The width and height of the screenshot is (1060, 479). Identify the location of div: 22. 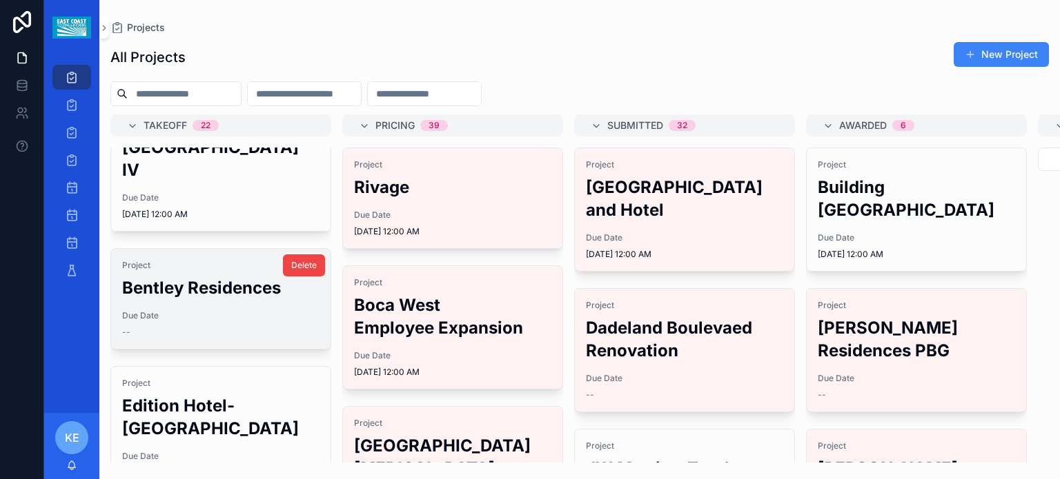
(206, 126).